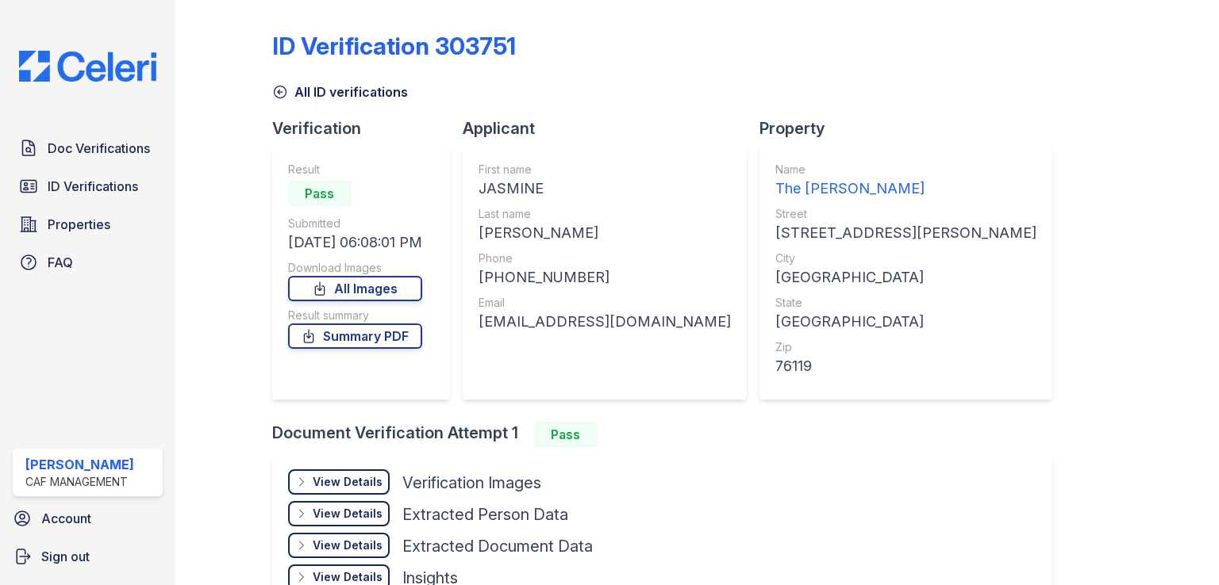 This screenshot has height=585, width=1219. What do you see at coordinates (87, 263) in the screenshot?
I see `a: FAQ` at bounding box center [87, 263].